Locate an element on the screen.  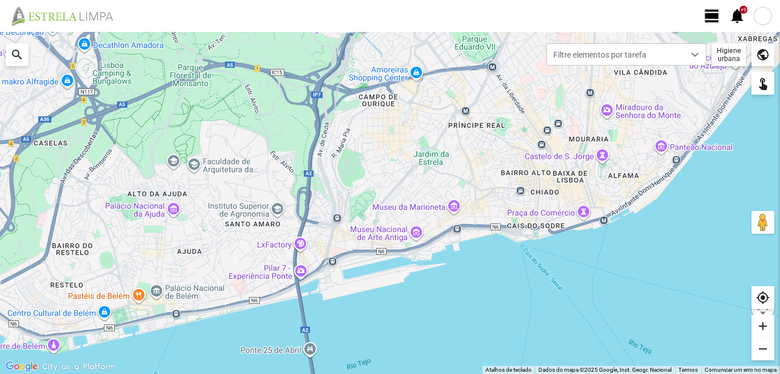
span: view_day is located at coordinates (712, 16).